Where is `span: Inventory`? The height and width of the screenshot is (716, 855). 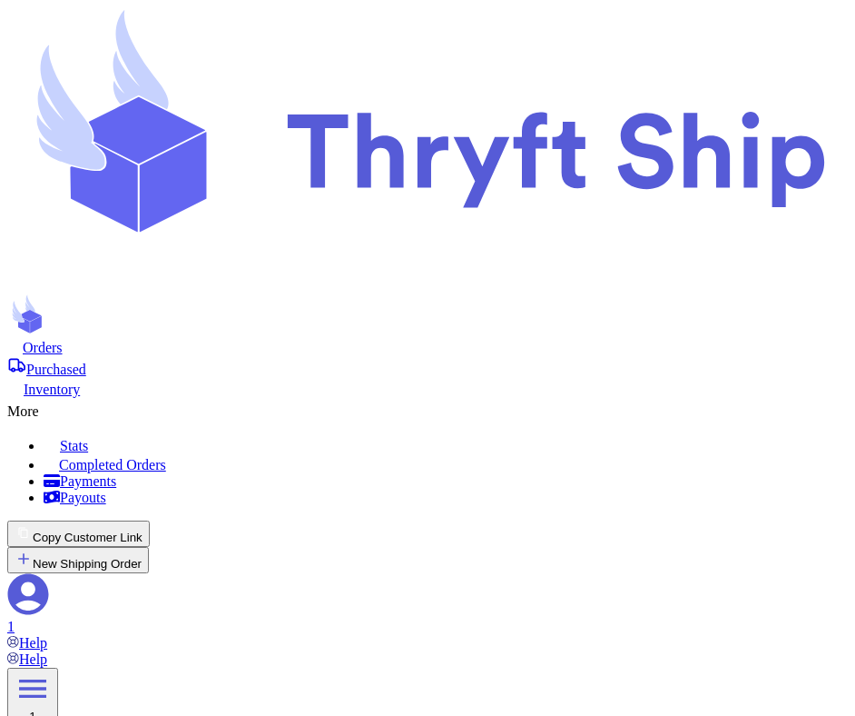
span: Inventory is located at coordinates (52, 389).